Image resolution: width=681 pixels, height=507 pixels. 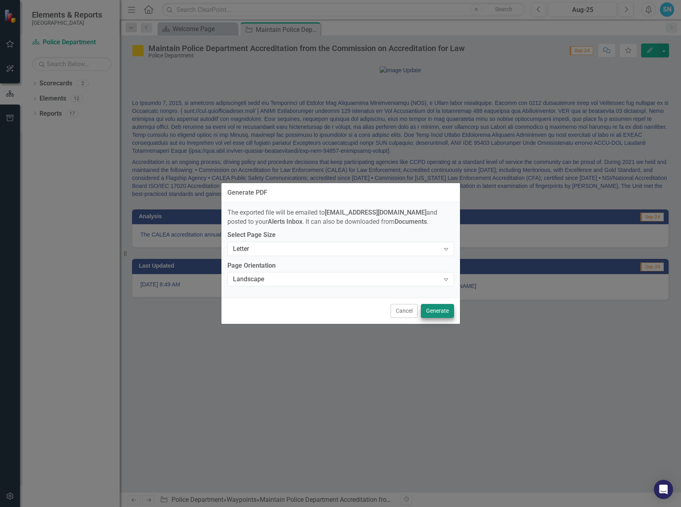 What do you see at coordinates (341, 266) in the screenshot?
I see `label: Page Orientation` at bounding box center [341, 266].